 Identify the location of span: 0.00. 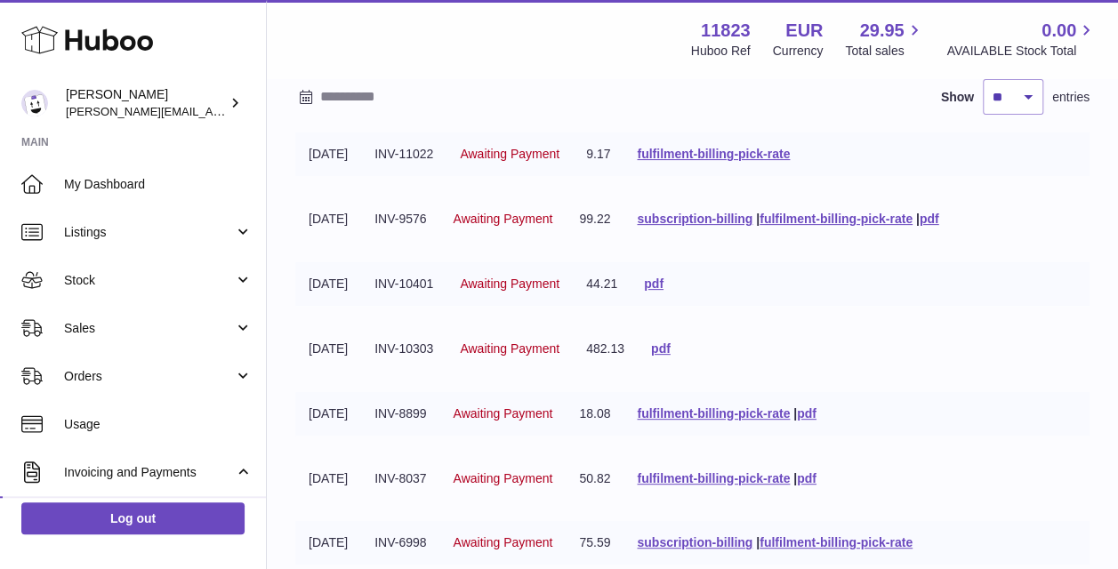
(1058, 30).